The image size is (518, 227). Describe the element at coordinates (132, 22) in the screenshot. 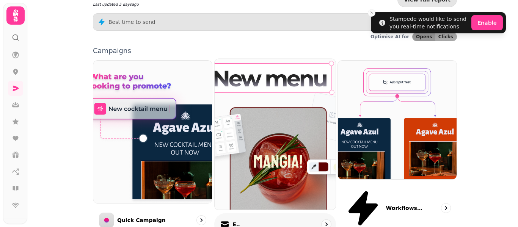

I see `p: Best time to send` at that location.